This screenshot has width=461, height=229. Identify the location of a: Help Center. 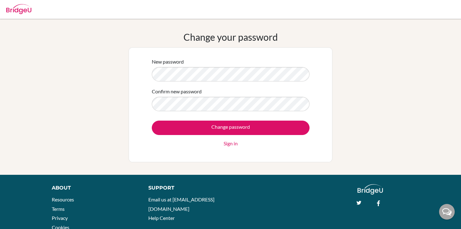
(162, 218).